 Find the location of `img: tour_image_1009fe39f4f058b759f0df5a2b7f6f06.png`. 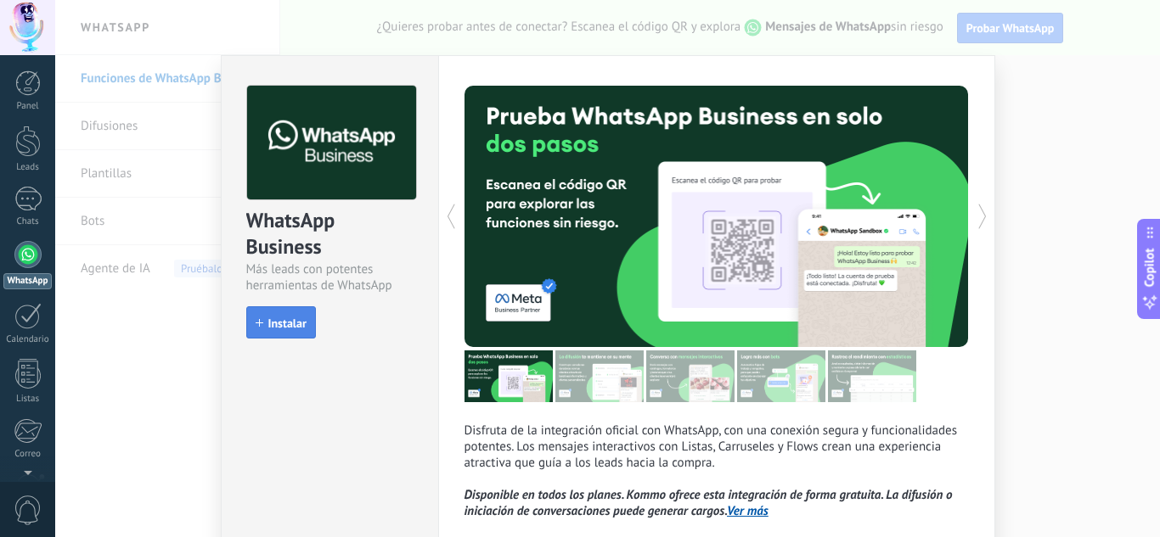

img: tour_image_1009fe39f4f058b759f0df5a2b7f6f06.png is located at coordinates (690, 376).